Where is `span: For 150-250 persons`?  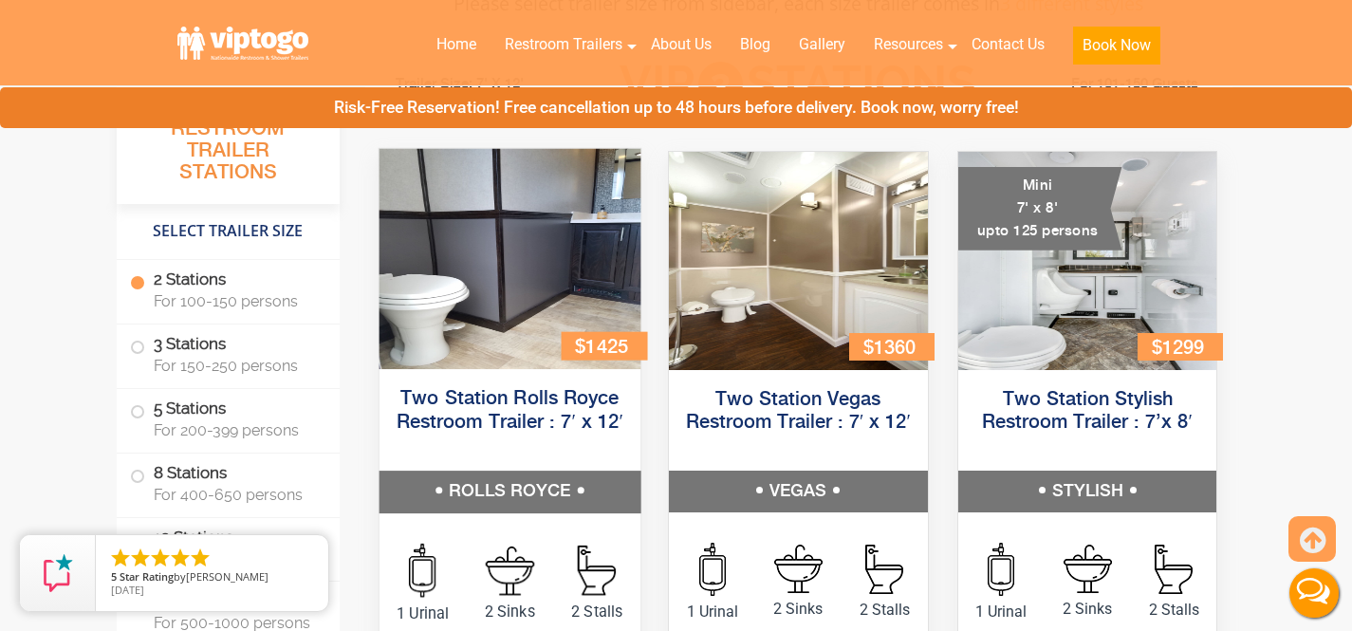 span: For 150-250 persons is located at coordinates (235, 365).